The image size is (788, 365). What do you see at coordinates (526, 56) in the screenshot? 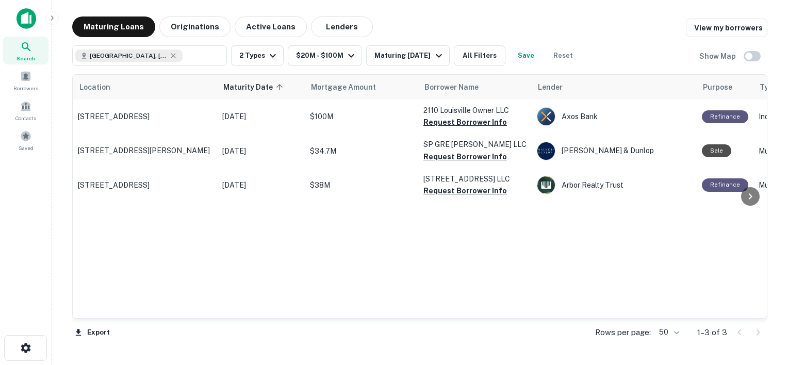
I see `button: Save your search to get updates of matches that match your search criteria.` at bounding box center [526, 56].